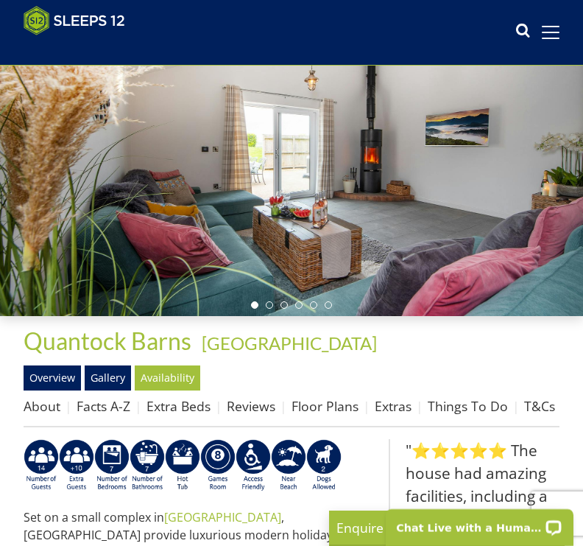 The width and height of the screenshot is (583, 546). Describe the element at coordinates (107, 340) in the screenshot. I see `span: Quantock Barns` at that location.